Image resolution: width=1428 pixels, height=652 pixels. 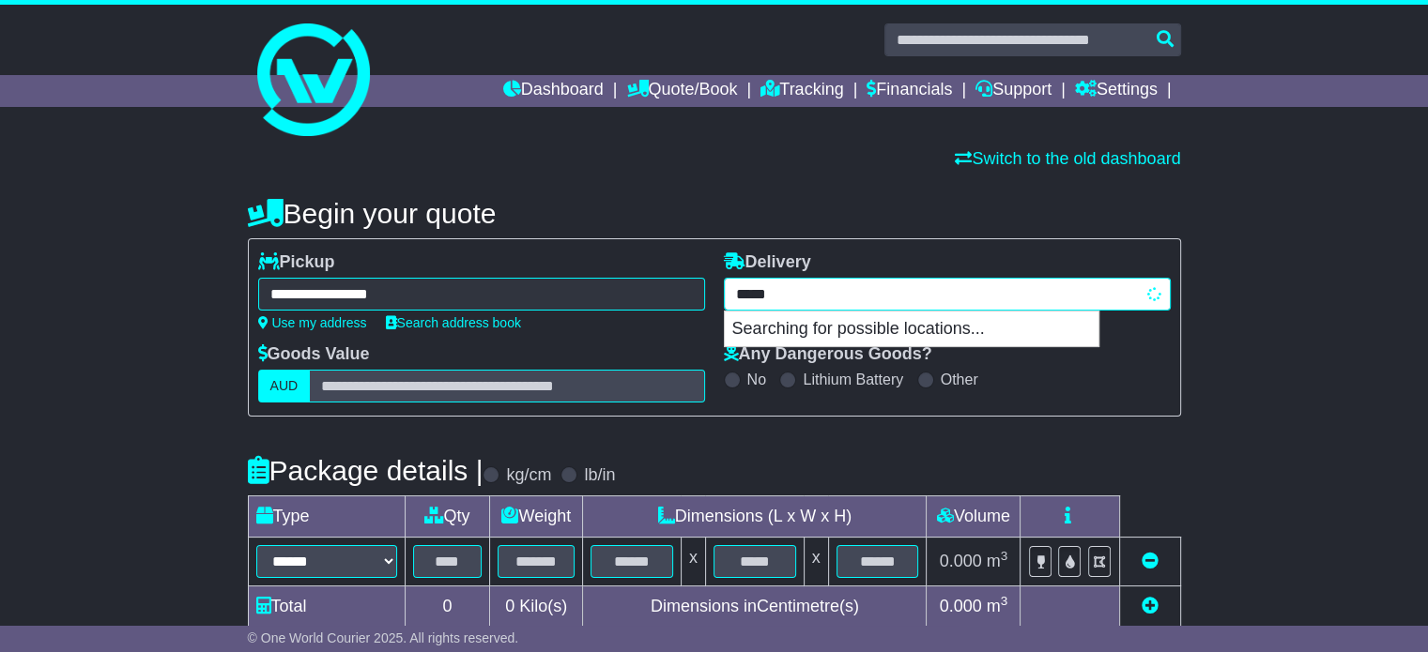 I want to click on a: Switch to the old dashboard, so click(x=1067, y=159).